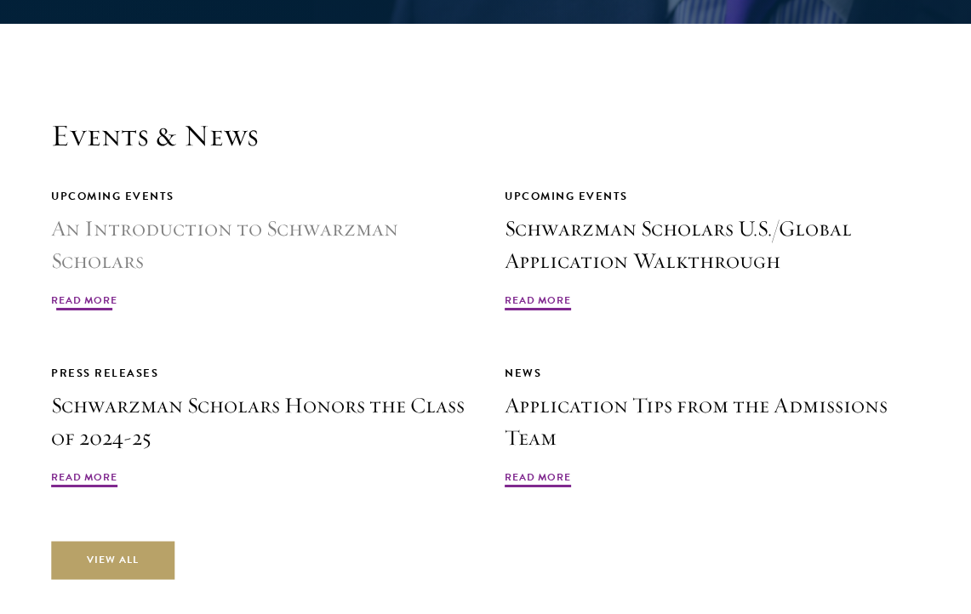  What do you see at coordinates (712, 427) in the screenshot?
I see `a: News Application Tips from the Admissions Team Read More` at bounding box center [712, 427].